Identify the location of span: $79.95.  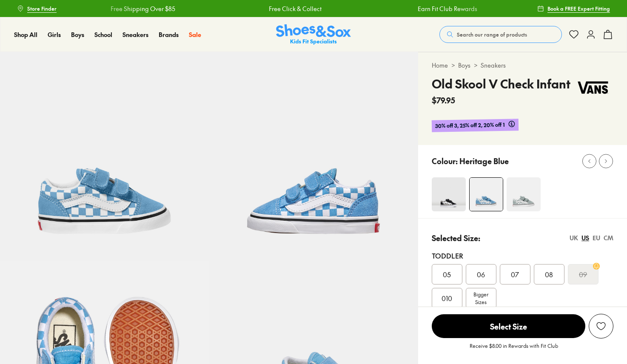
(444, 100).